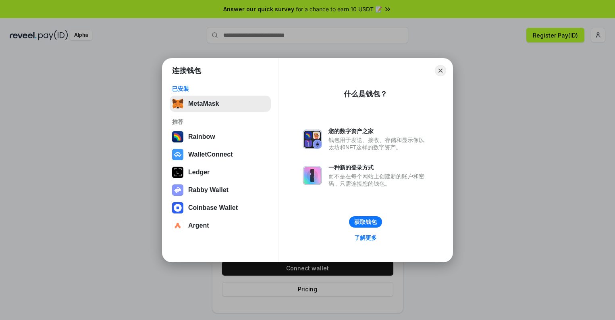 This screenshot has height=320, width=615. I want to click on div: WalletConnect, so click(210, 154).